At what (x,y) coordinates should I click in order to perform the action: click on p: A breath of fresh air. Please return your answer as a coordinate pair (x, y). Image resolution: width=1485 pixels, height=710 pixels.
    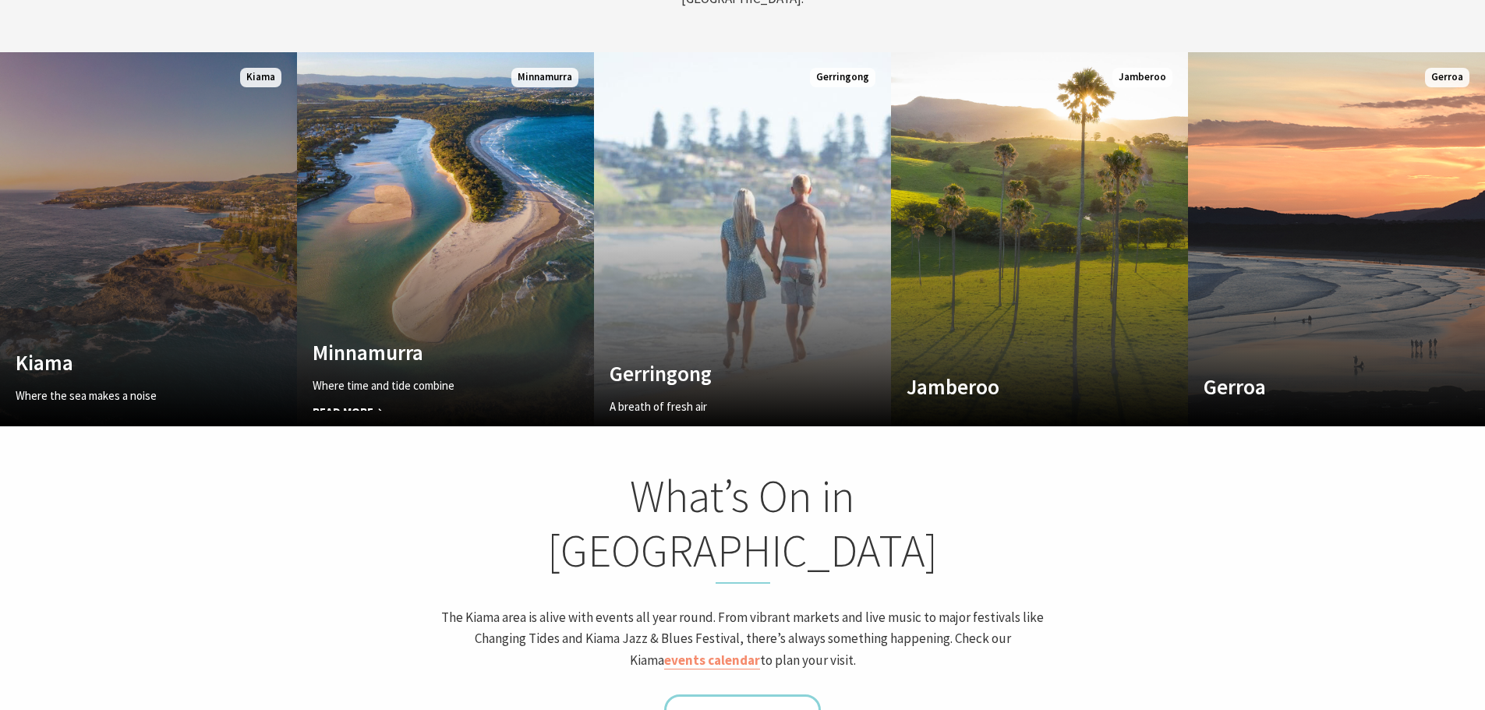
    Looking at the image, I should click on (720, 407).